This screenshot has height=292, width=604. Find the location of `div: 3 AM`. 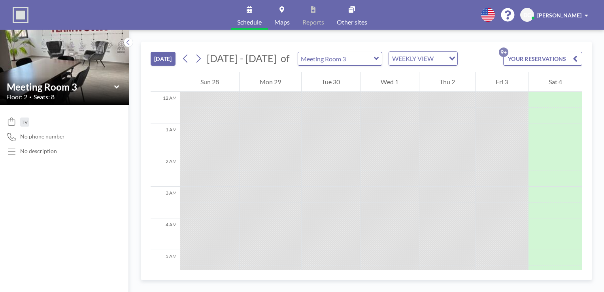

div: 3 AM is located at coordinates (165, 202).